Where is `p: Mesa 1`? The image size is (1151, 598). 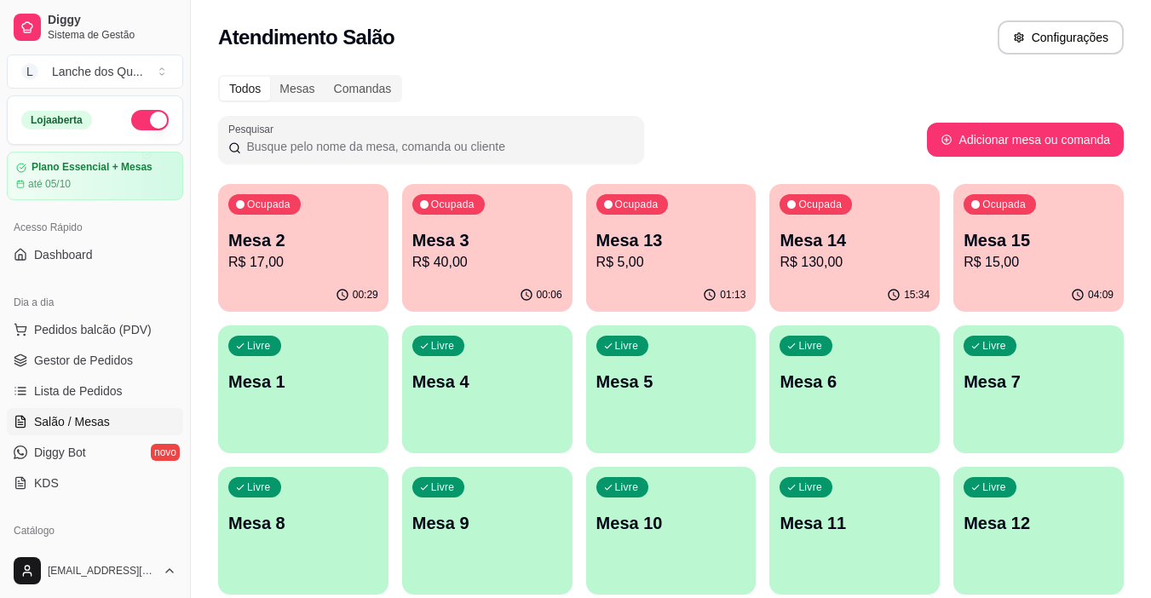
p: Mesa 1 is located at coordinates (303, 382).